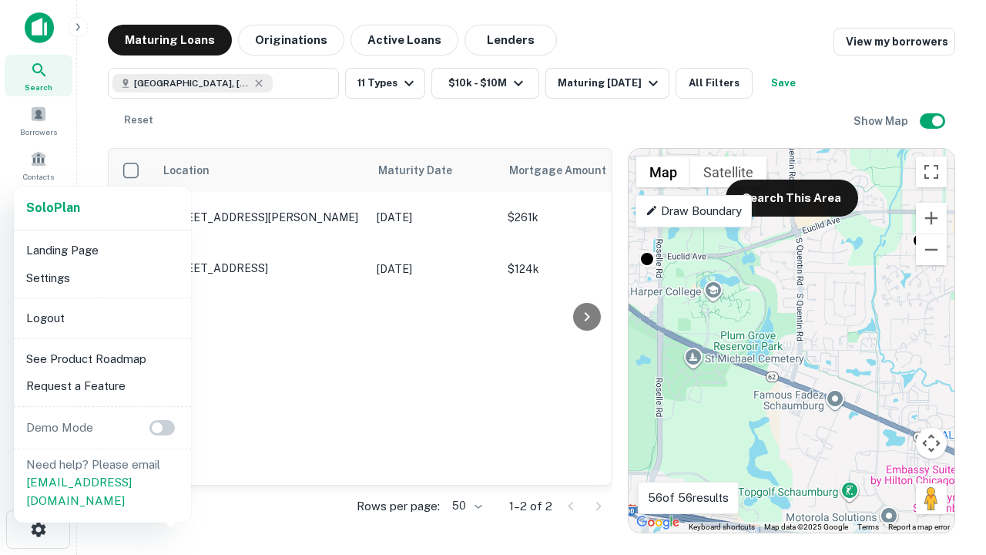 Image resolution: width=986 pixels, height=555 pixels. I want to click on p: Need help? Please email, so click(102, 482).